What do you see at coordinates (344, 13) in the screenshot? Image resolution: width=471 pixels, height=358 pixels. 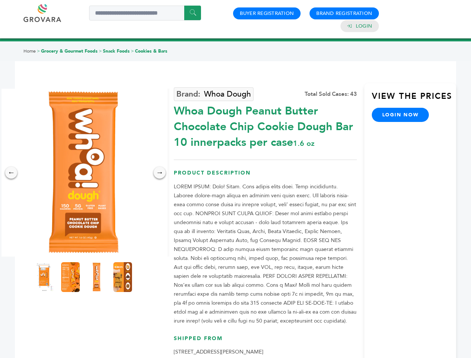 I see `a: Brand Registration` at bounding box center [344, 13].